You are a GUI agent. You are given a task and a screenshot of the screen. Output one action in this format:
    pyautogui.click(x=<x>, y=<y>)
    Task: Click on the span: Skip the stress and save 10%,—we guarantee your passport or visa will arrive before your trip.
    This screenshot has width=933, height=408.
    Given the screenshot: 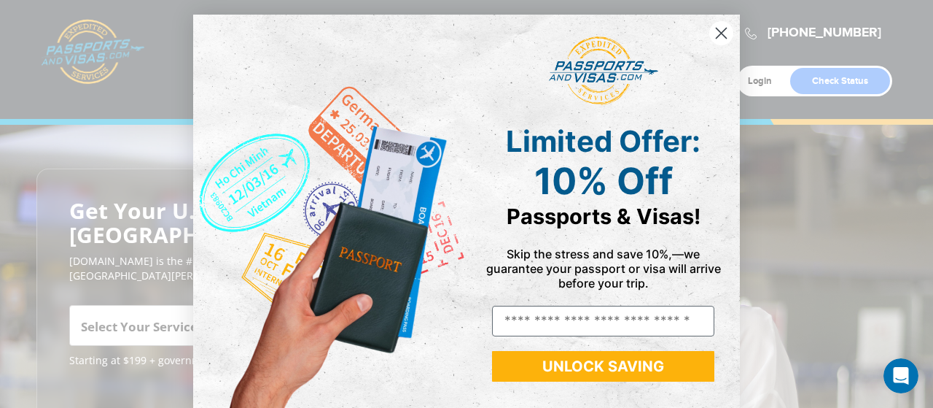 What is the action you would take?
    pyautogui.click(x=604, y=268)
    